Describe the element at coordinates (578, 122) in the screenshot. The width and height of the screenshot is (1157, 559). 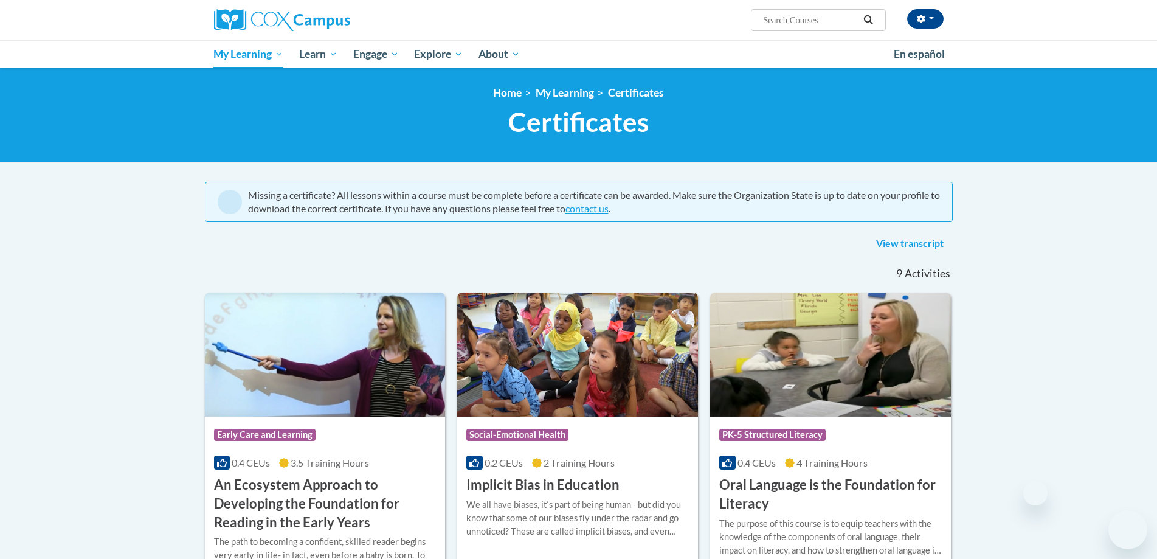
I see `span: Certificates` at that location.